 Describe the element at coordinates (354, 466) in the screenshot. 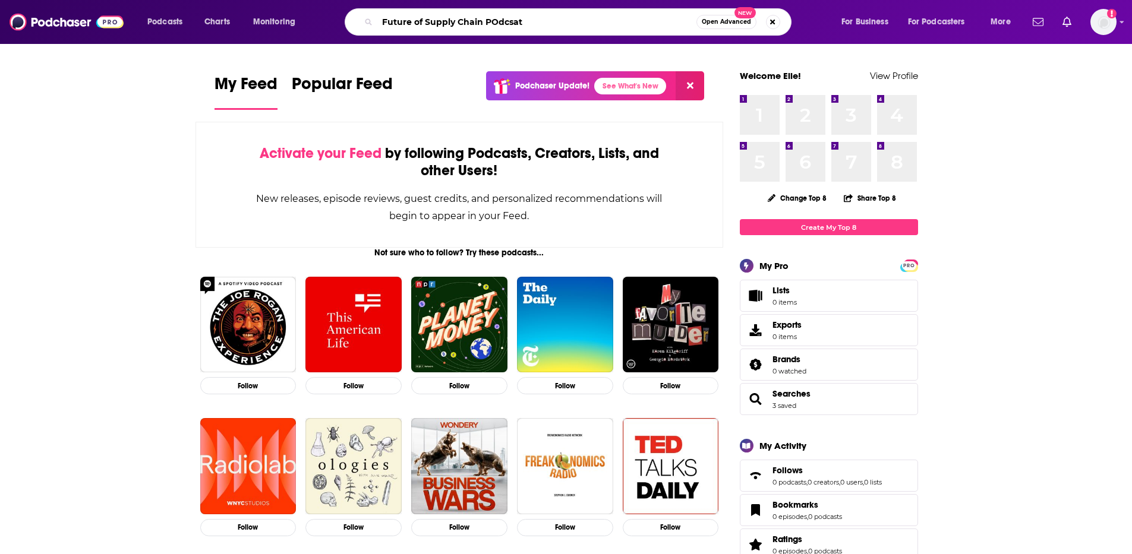

I see `a: Ologies with Alie Ward` at that location.